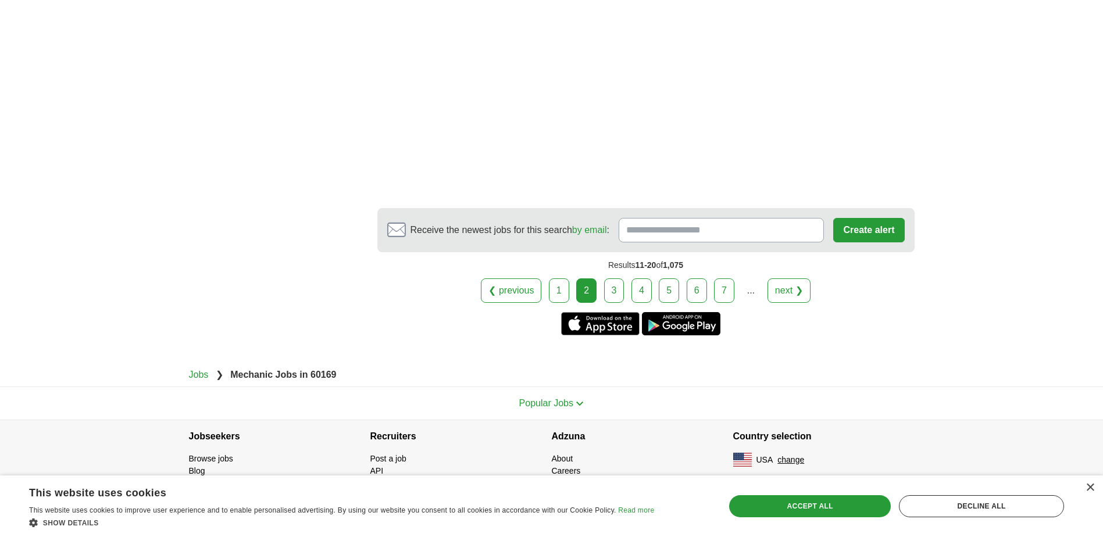 This screenshot has width=1103, height=537. I want to click on a: 5, so click(669, 291).